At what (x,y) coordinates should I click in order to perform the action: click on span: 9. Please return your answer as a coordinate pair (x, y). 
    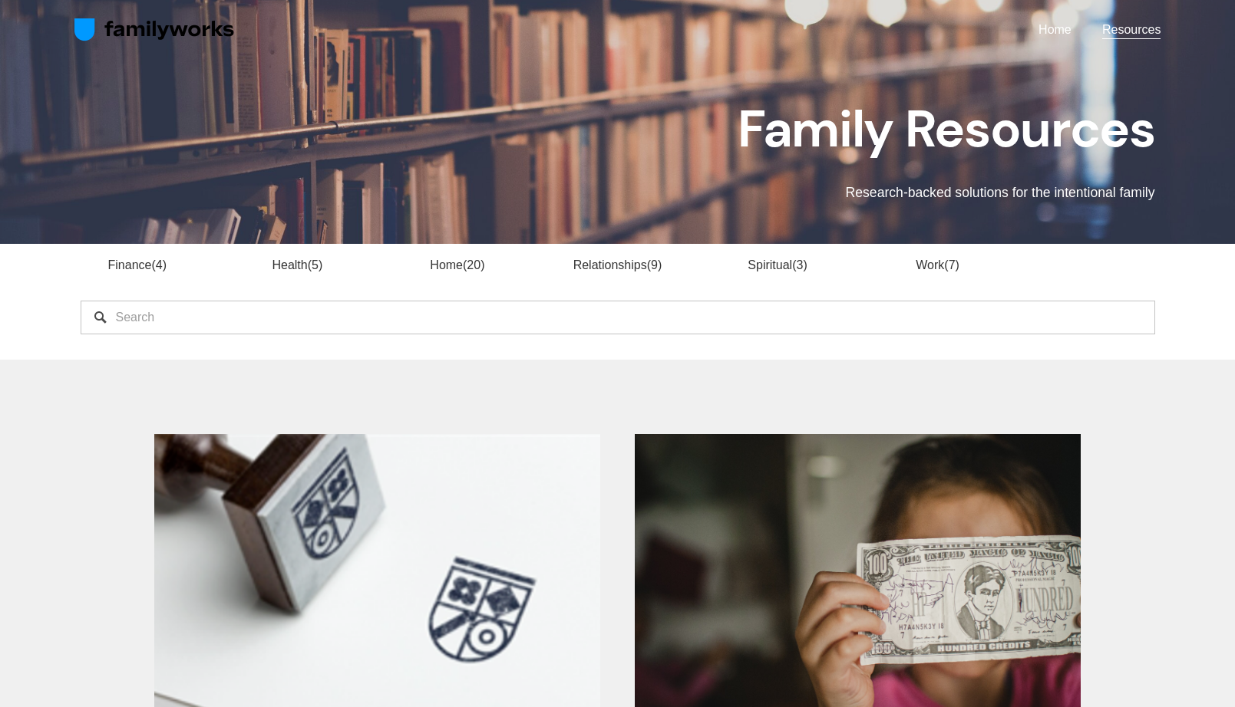
    Looking at the image, I should click on (654, 265).